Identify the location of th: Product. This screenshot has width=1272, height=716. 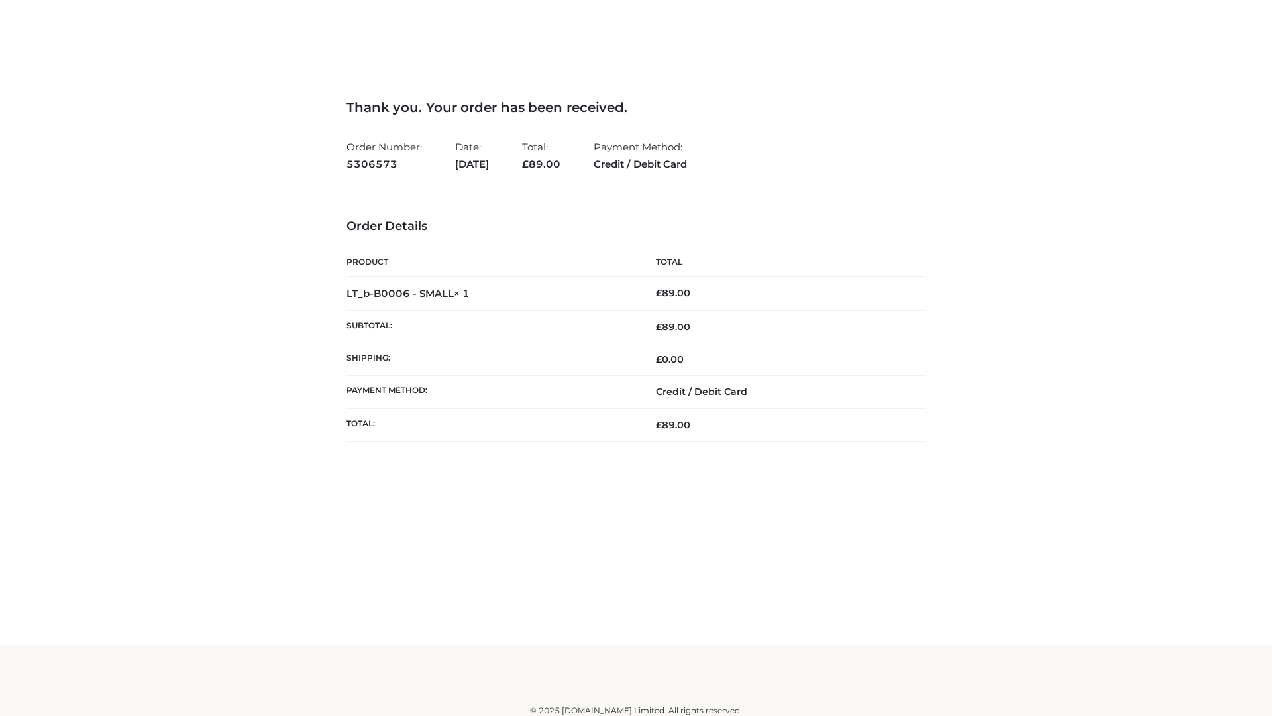
(491, 262).